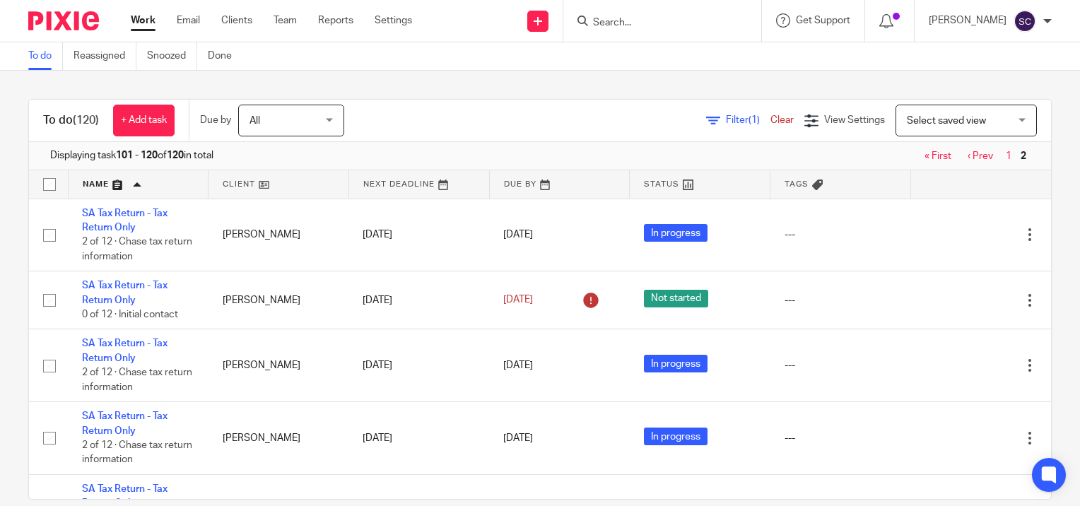 The width and height of the screenshot is (1080, 506). What do you see at coordinates (1008, 156) in the screenshot?
I see `a: 1` at bounding box center [1008, 156].